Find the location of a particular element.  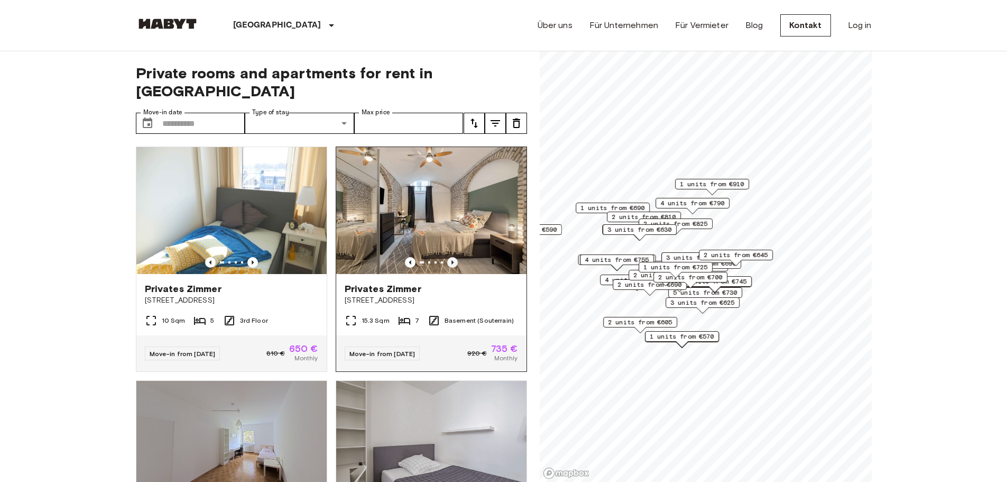

label: Type of stay is located at coordinates (271, 112).